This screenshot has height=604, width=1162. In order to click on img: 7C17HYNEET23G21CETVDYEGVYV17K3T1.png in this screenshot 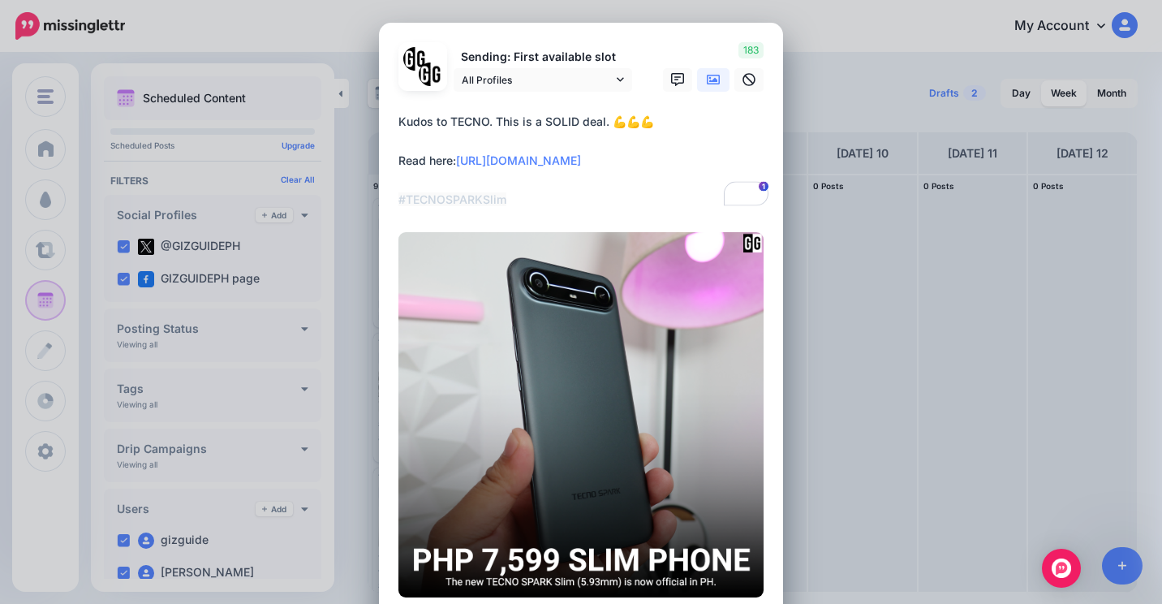, I will do `click(581, 415)`.